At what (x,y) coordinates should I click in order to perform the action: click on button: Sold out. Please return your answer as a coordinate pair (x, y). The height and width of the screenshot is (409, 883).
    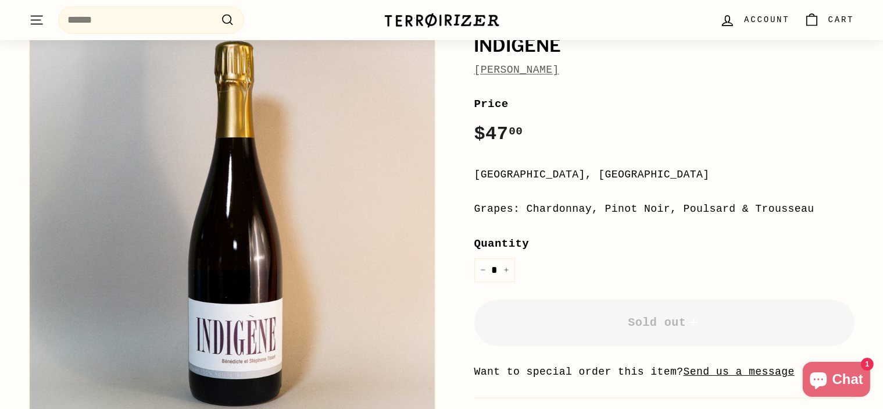
    Looking at the image, I should click on (664, 323).